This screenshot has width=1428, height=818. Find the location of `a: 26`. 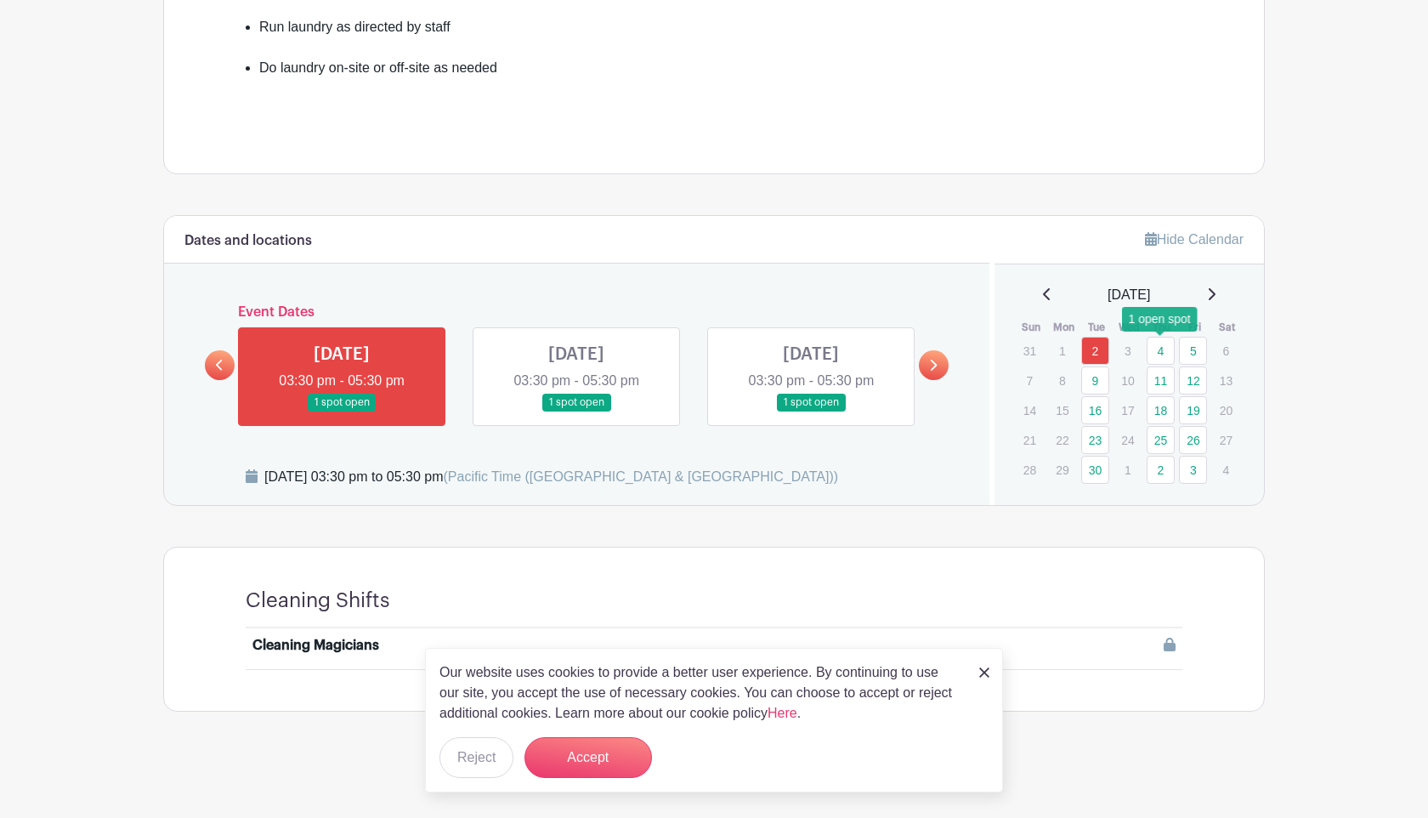

a: 26 is located at coordinates (1193, 439).